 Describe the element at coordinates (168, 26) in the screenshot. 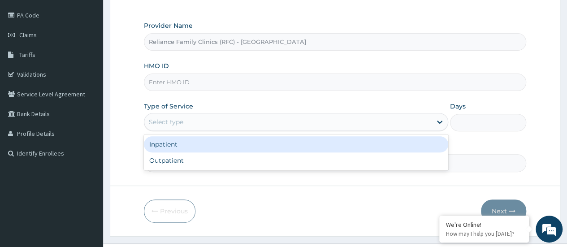

I see `label: Provider Name` at that location.